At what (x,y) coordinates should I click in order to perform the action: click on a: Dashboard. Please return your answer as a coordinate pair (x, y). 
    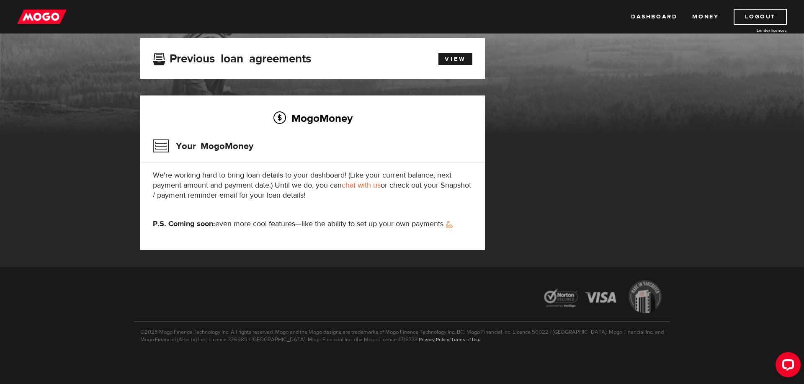
    Looking at the image, I should click on (654, 17).